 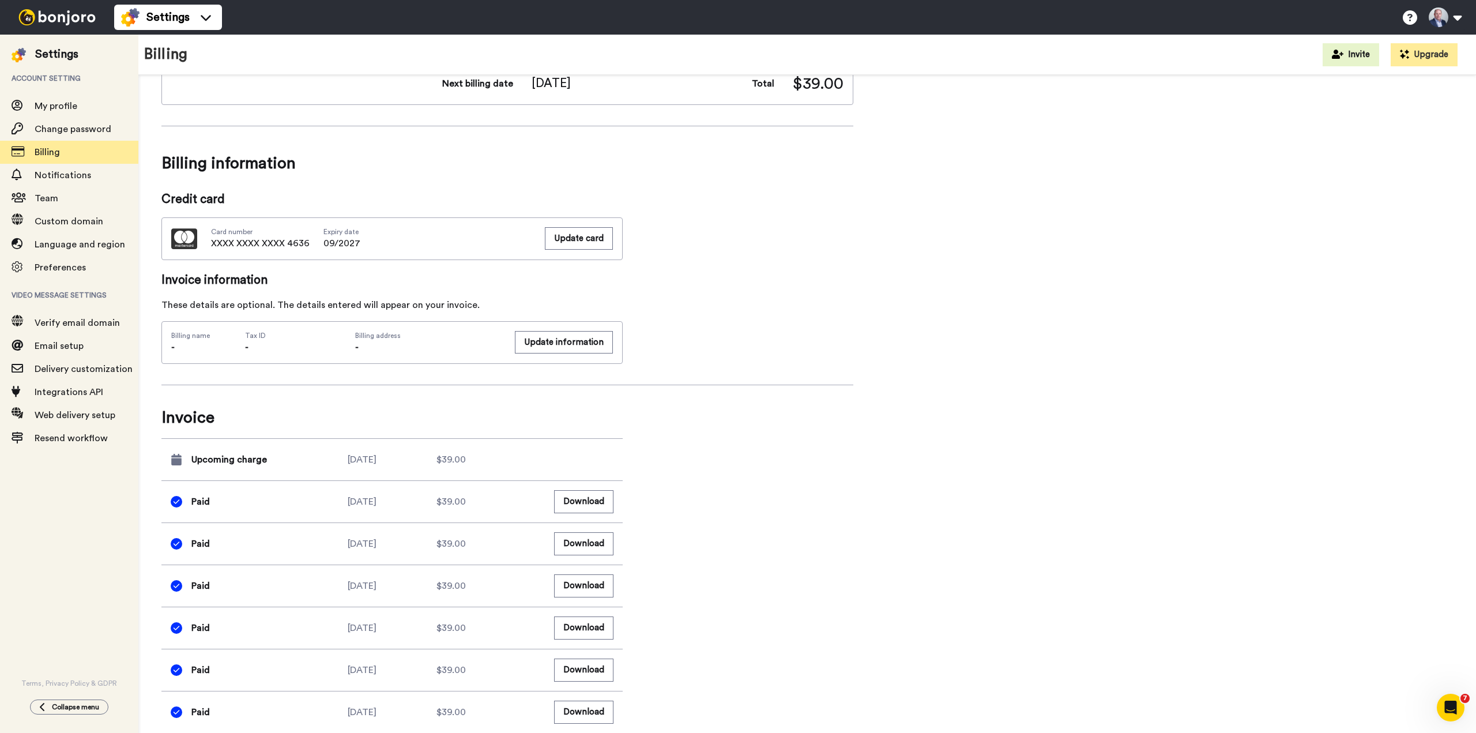 I want to click on span: Preferences, so click(x=60, y=268).